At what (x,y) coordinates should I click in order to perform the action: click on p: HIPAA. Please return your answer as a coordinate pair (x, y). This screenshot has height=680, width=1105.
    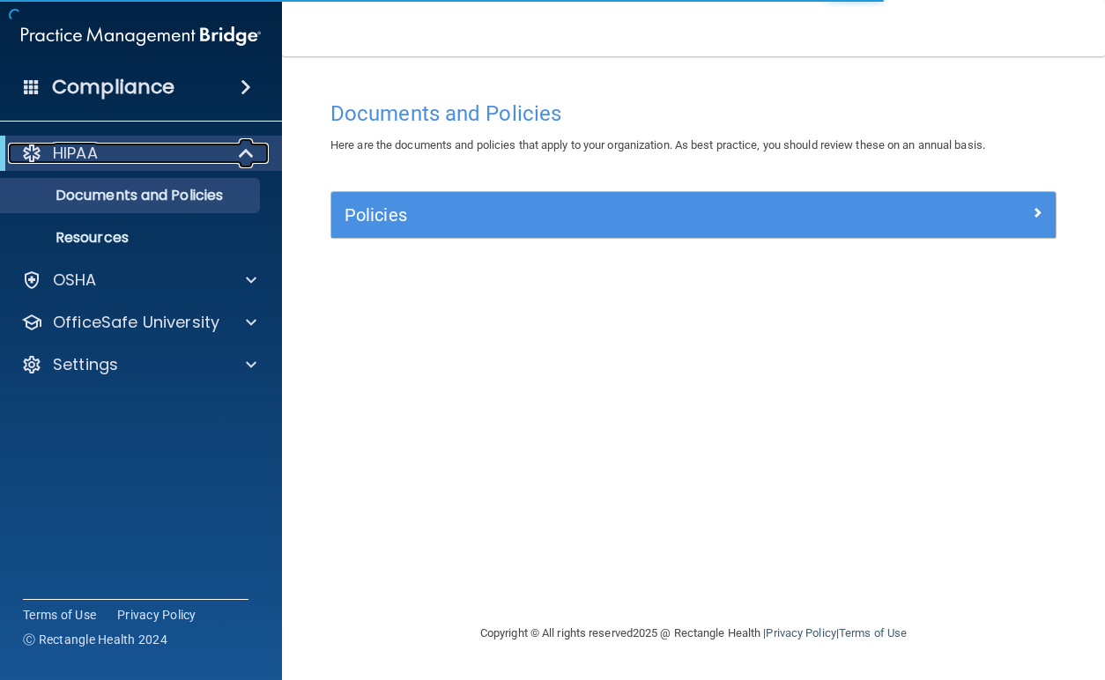
    Looking at the image, I should click on (75, 153).